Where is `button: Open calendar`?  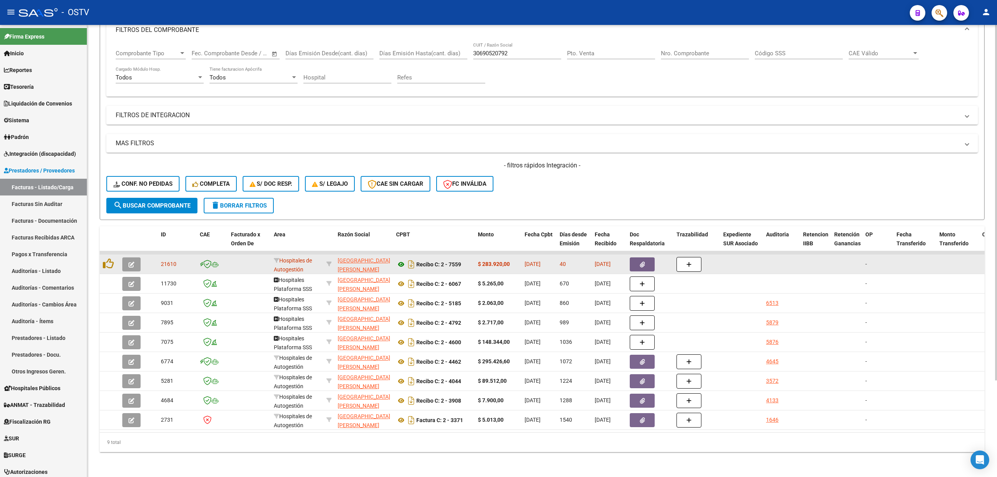
button: Open calendar is located at coordinates (275, 54).